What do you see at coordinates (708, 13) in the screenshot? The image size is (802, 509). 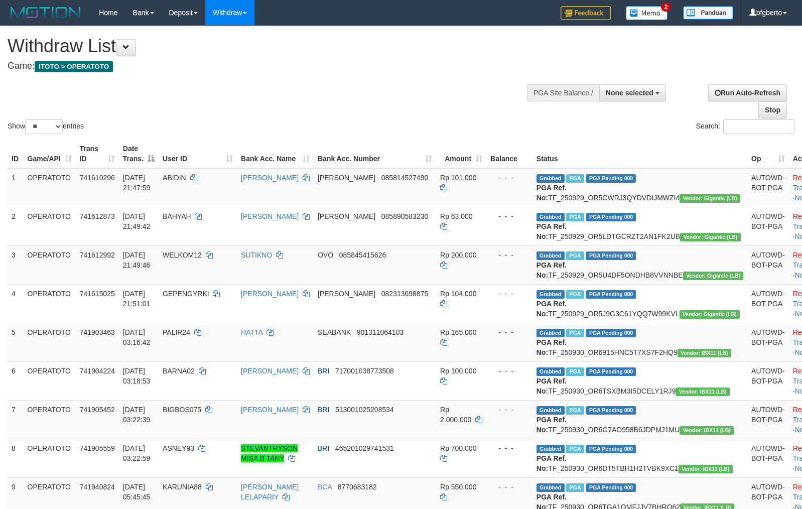 I see `img: panduan.png` at bounding box center [708, 13].